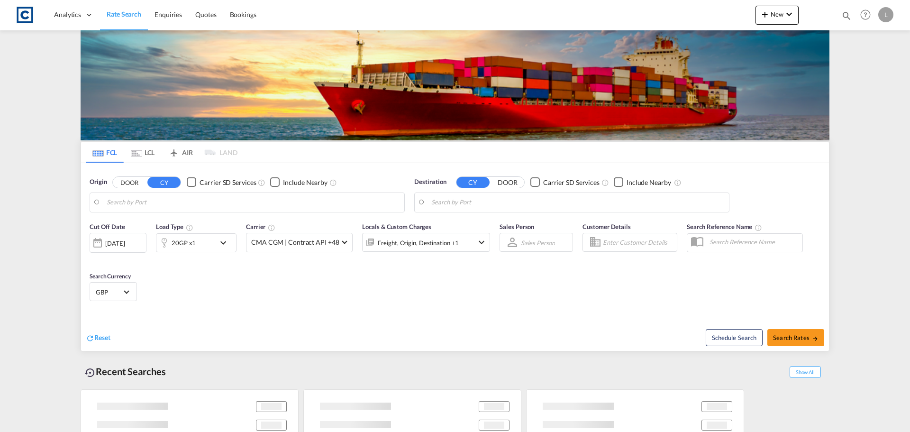 This screenshot has height=432, width=910. I want to click on span: Sales Person, so click(517, 227).